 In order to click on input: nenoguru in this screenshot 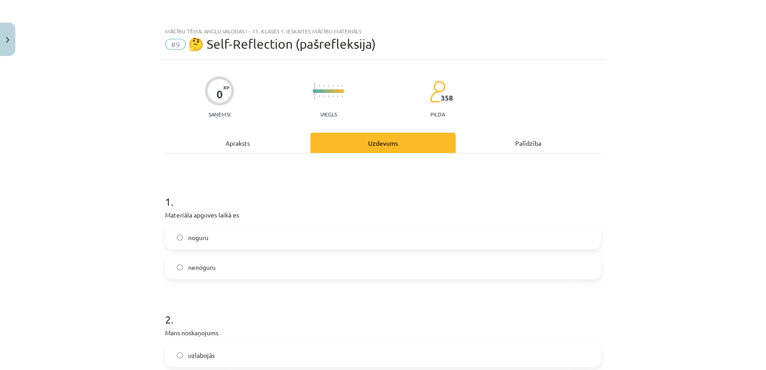, I will do `click(180, 267)`.